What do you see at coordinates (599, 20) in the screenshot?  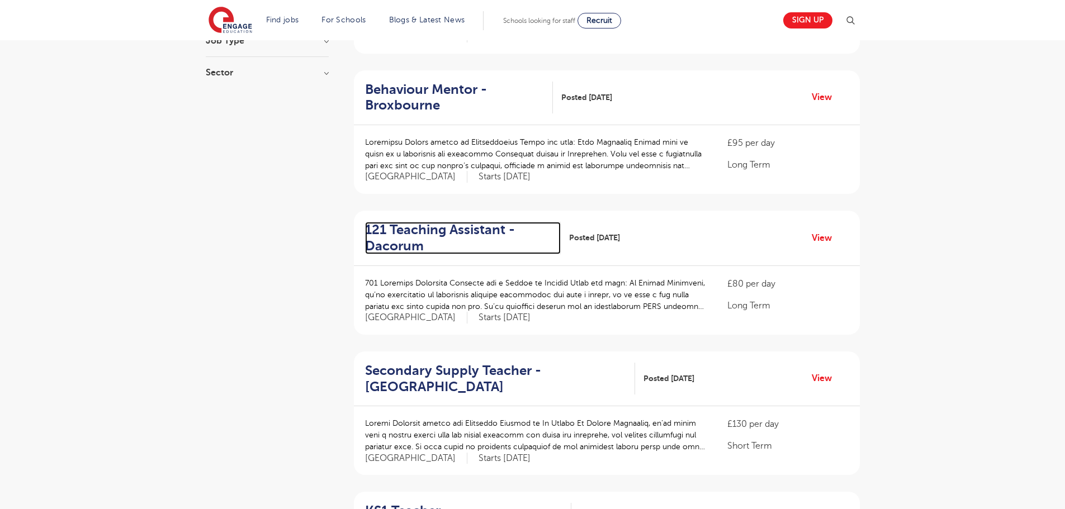 I see `span: Recruit` at bounding box center [599, 20].